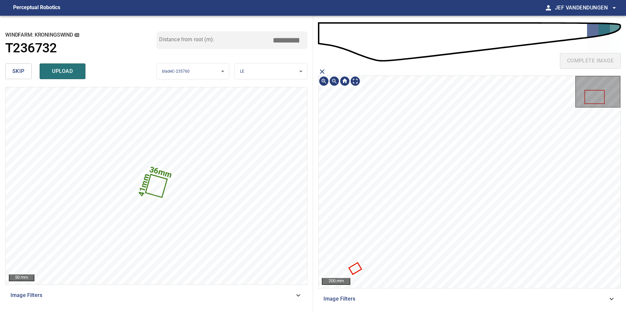  What do you see at coordinates (77, 35) in the screenshot?
I see `button: copy message details` at bounding box center [77, 35].